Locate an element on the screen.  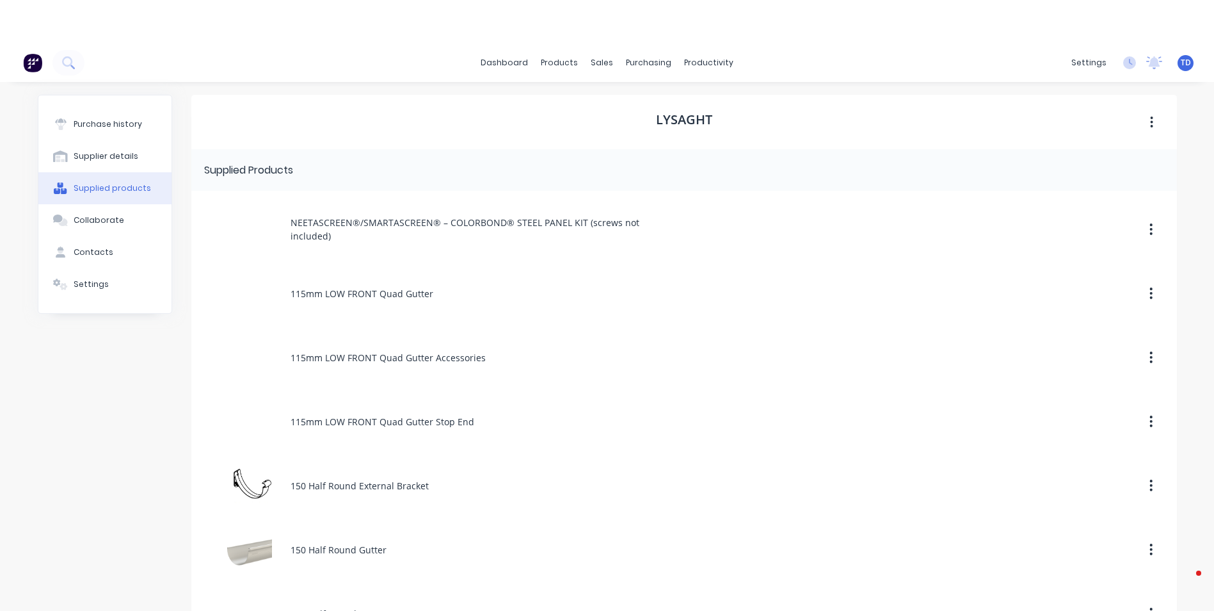
img: Factory is located at coordinates (33, 63).